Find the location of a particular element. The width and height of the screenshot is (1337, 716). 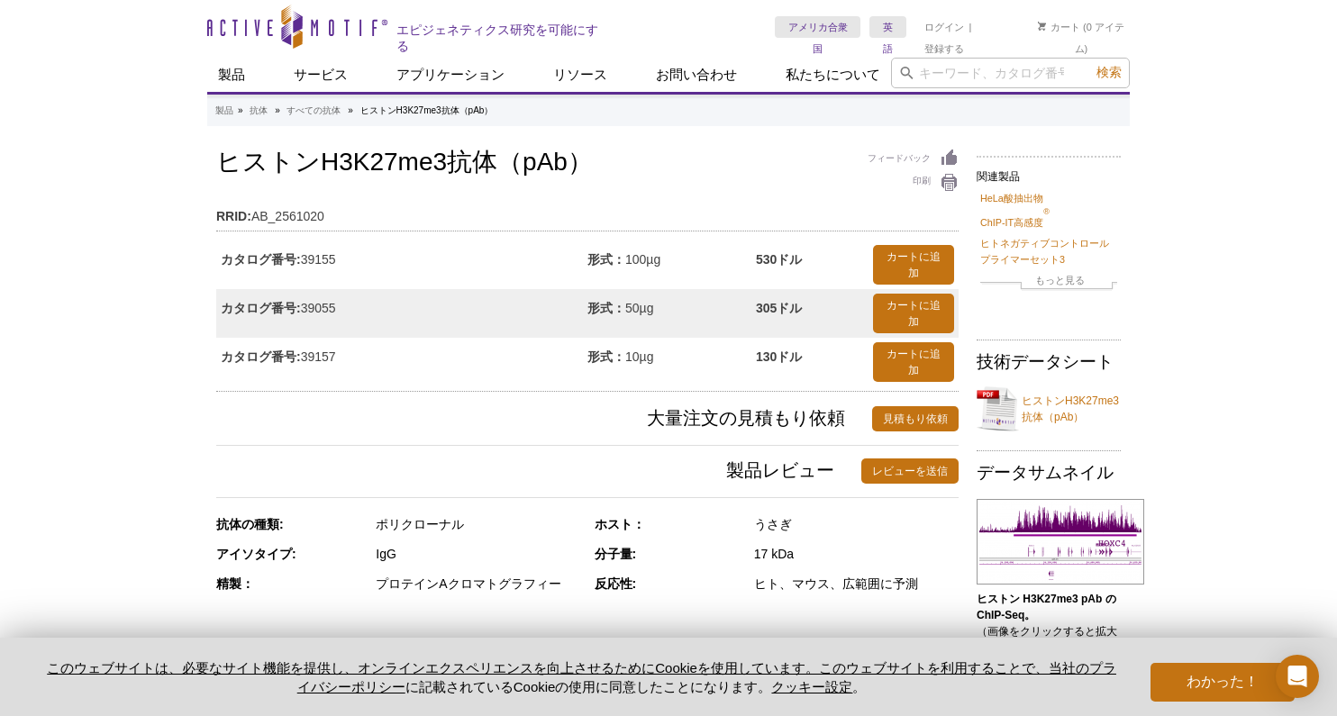

font: 技術データシート is located at coordinates (1045, 361).